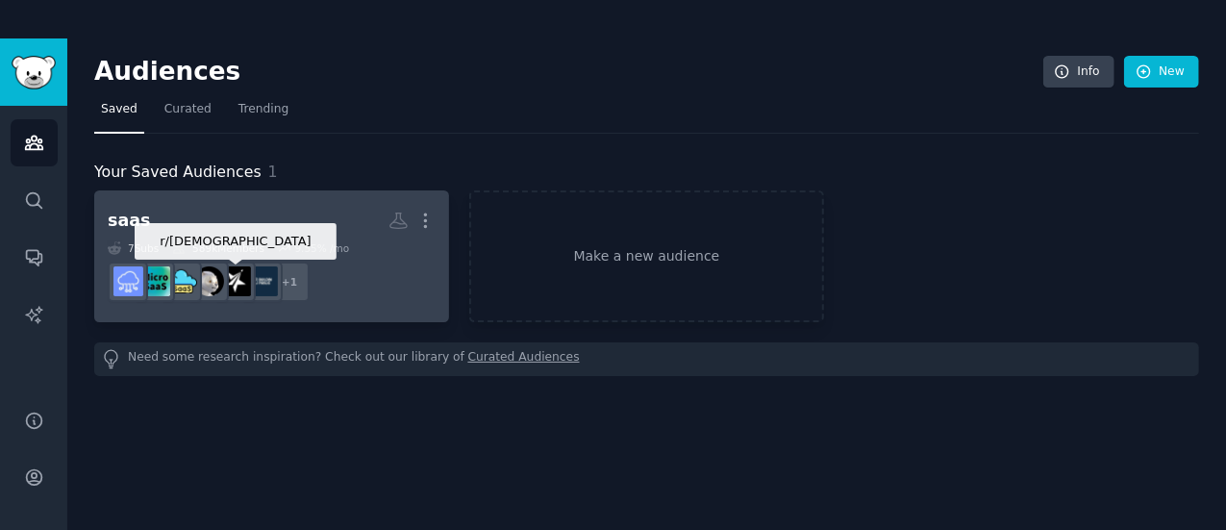 The image size is (1226, 530). Describe the element at coordinates (646, 256) in the screenshot. I see `a: Make a new audience` at that location.